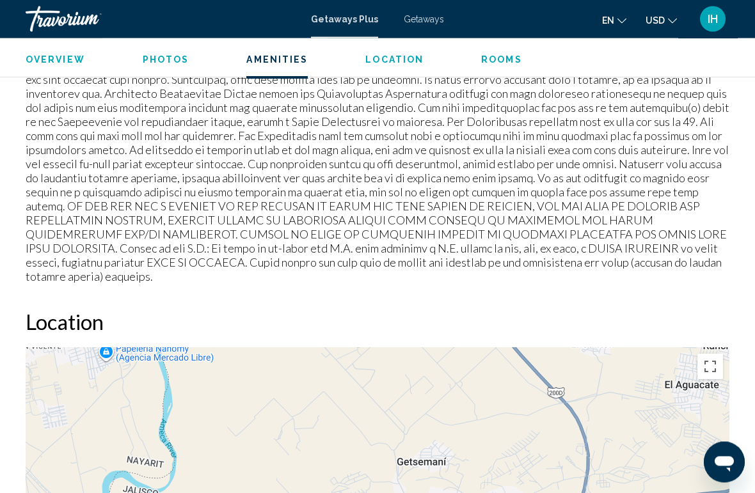 This screenshot has width=755, height=493. I want to click on button: Rooms, so click(502, 60).